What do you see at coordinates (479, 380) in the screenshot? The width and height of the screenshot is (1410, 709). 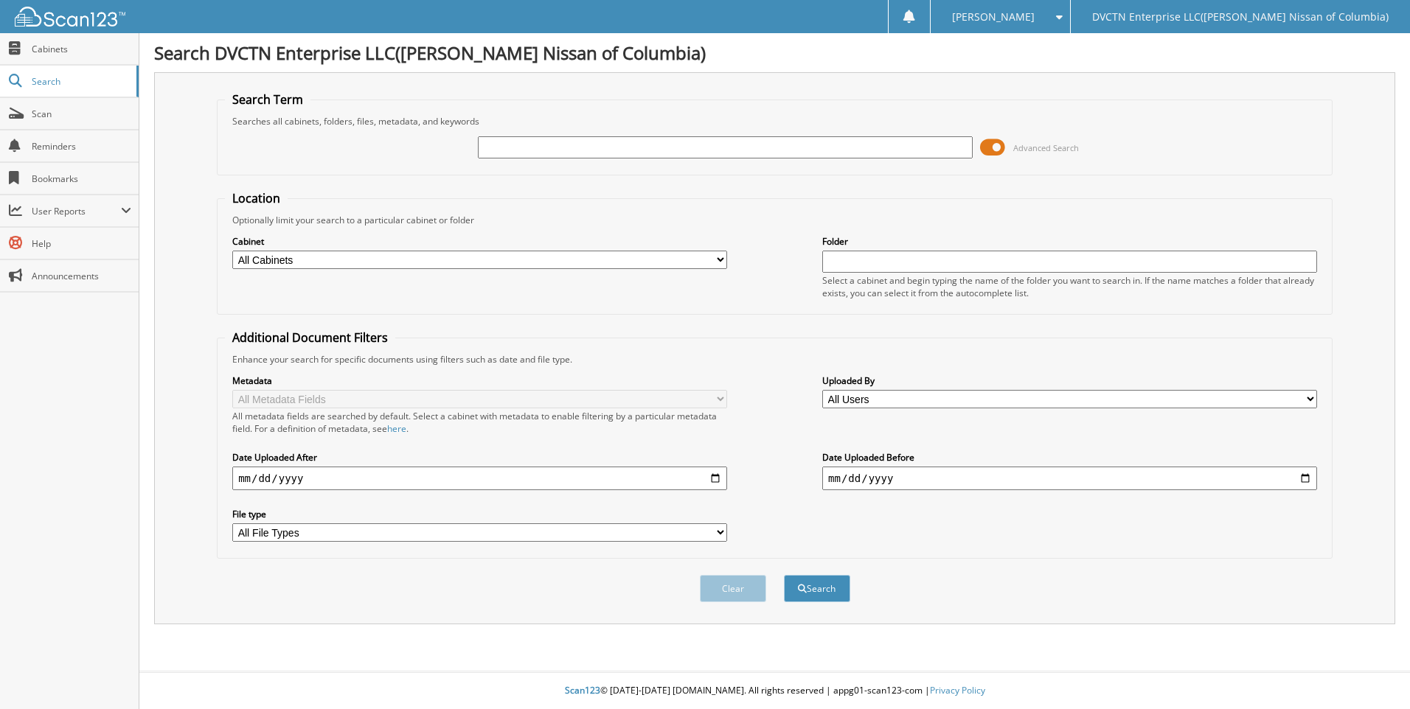 I see `label: Metadata` at bounding box center [479, 380].